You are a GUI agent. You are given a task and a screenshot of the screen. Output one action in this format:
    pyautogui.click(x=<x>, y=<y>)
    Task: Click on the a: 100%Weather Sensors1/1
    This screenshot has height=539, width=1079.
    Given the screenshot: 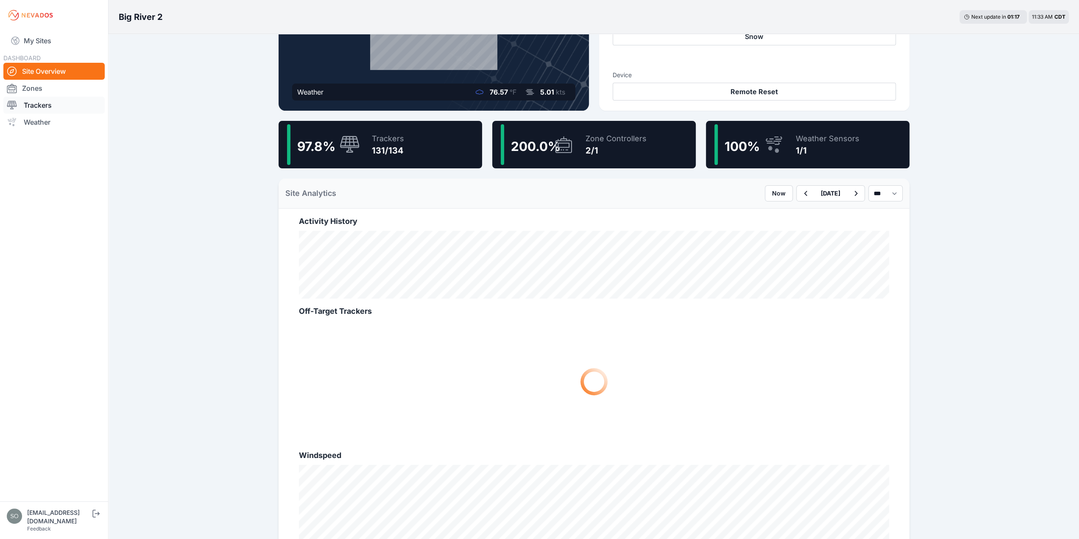 What is the action you would take?
    pyautogui.click(x=808, y=145)
    